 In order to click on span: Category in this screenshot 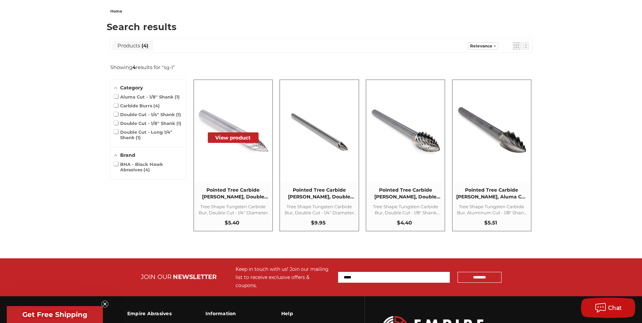, I will do `click(131, 88)`.